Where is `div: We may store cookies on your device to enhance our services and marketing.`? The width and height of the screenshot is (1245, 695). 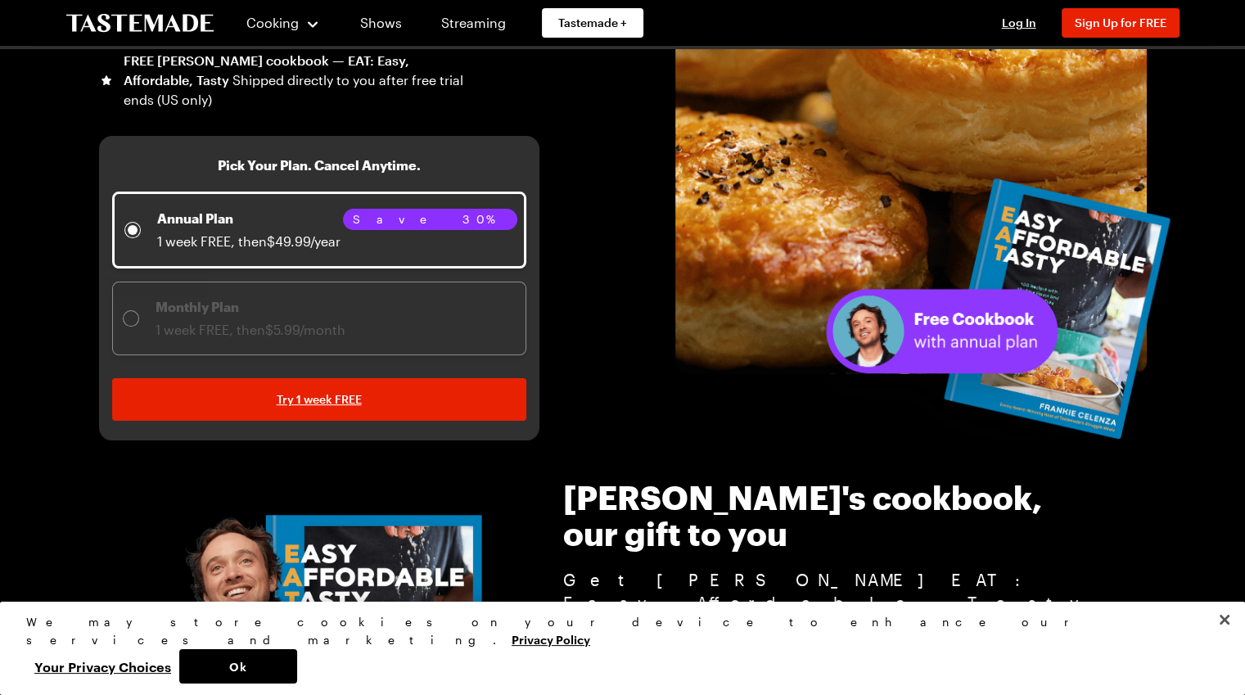 div: We may store cookies on your device to enhance our services and marketing. is located at coordinates (615, 631).